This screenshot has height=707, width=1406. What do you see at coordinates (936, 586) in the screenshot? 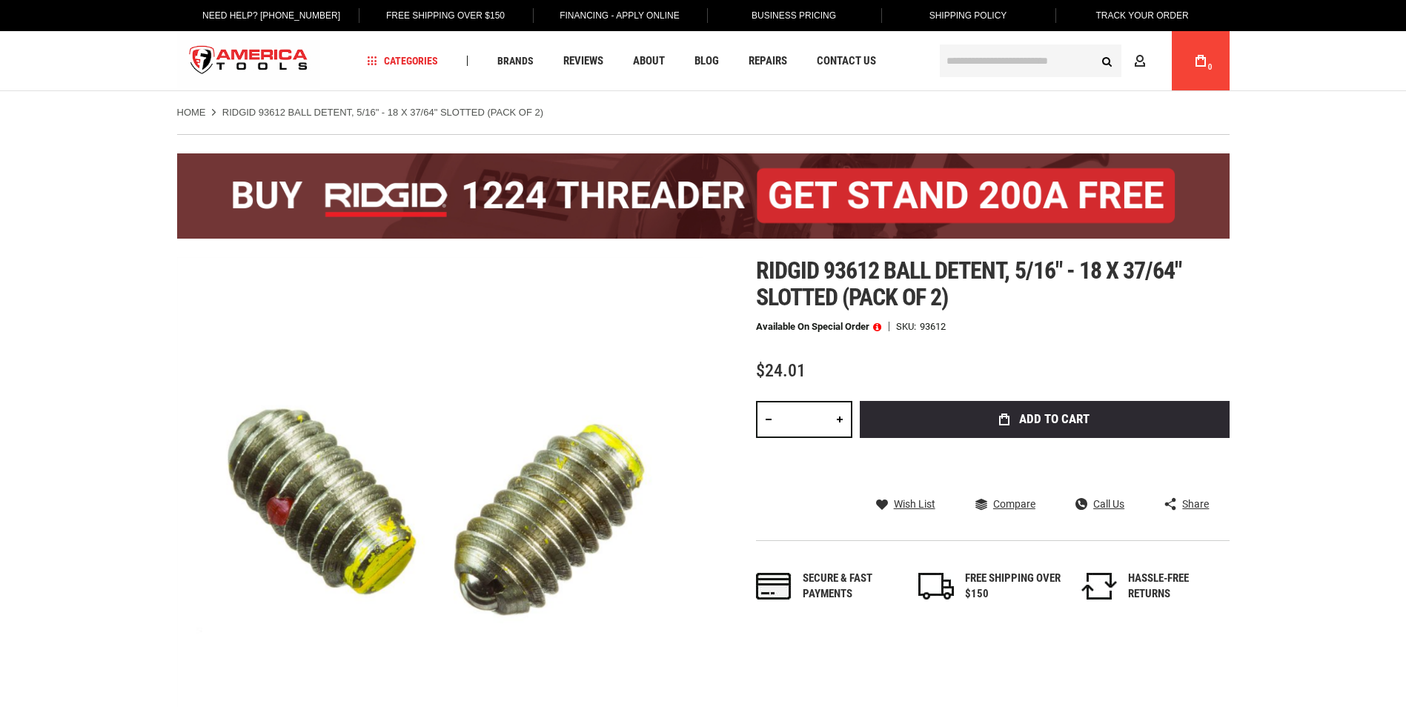
I see `img: shipping` at bounding box center [936, 586].